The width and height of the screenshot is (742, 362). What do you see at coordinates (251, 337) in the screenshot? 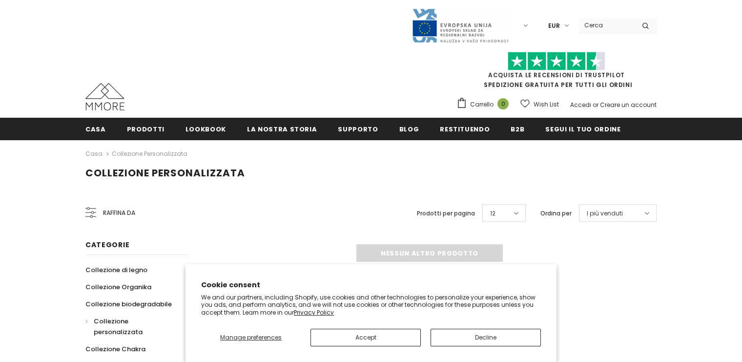
I see `button: Manage preferences` at bounding box center [251, 337].